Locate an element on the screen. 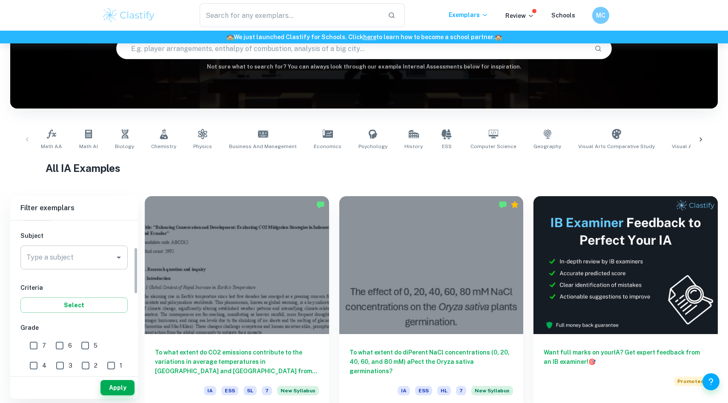 This screenshot has width=728, height=403. h6: Grade is located at coordinates (74, 328).